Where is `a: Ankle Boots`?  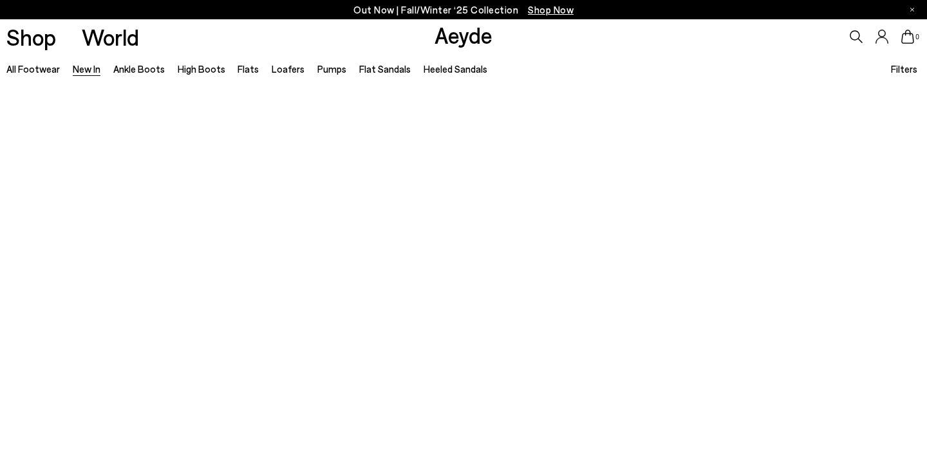 a: Ankle Boots is located at coordinates (139, 69).